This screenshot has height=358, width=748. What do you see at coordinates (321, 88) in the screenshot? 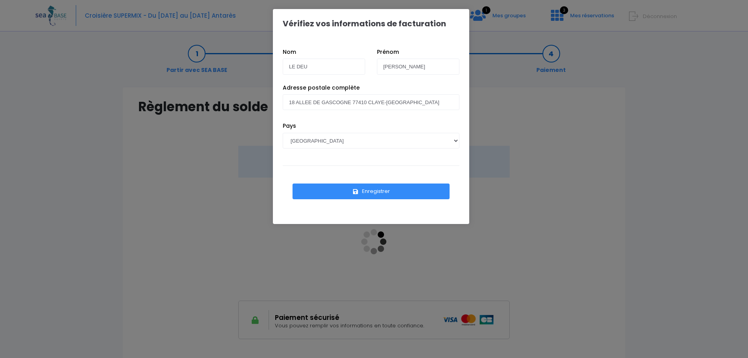
I see `label: Adresse postale complète` at bounding box center [321, 88].